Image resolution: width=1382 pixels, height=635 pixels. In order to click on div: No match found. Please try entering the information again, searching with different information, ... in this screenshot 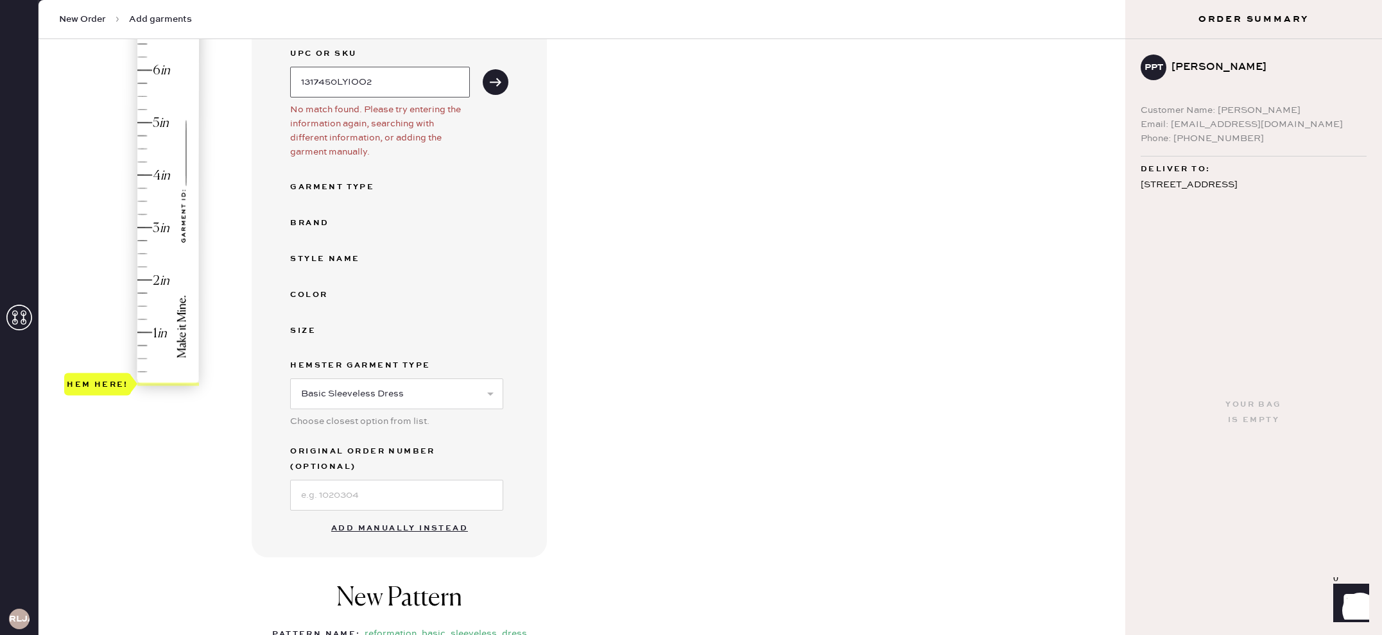, I will do `click(380, 131)`.